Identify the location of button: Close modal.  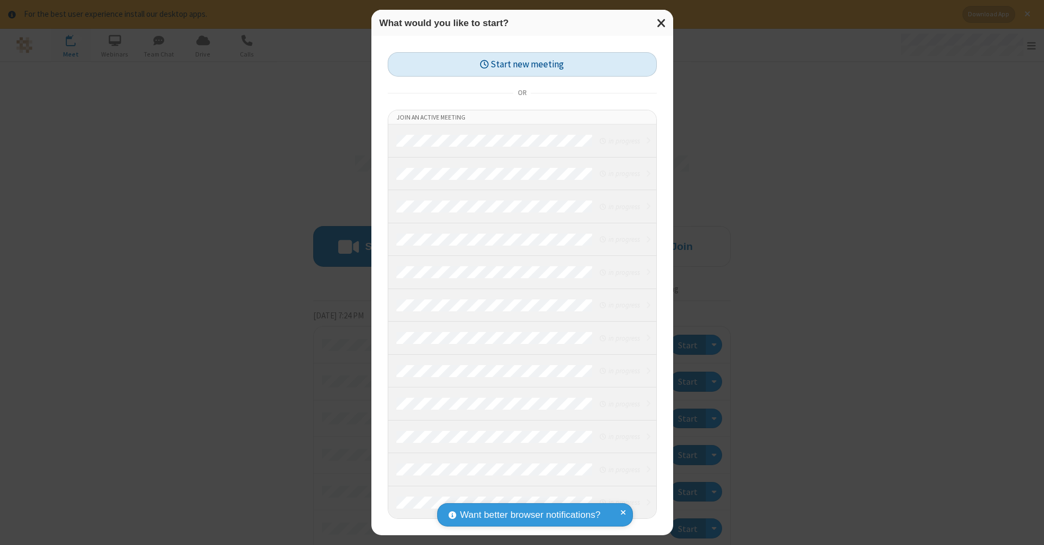
(661, 23).